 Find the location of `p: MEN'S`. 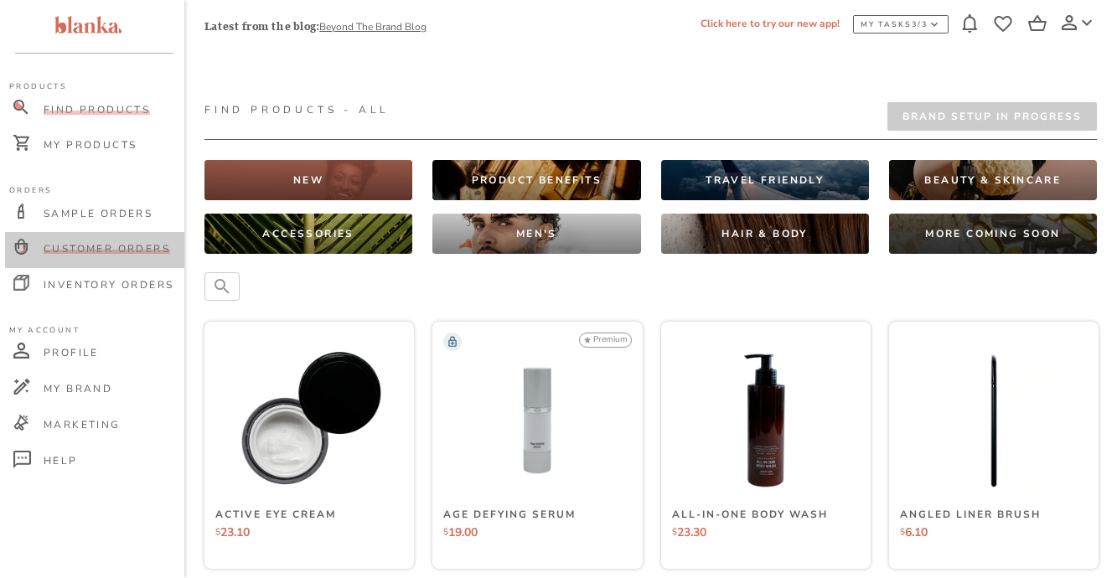

p: MEN'S is located at coordinates (536, 234).